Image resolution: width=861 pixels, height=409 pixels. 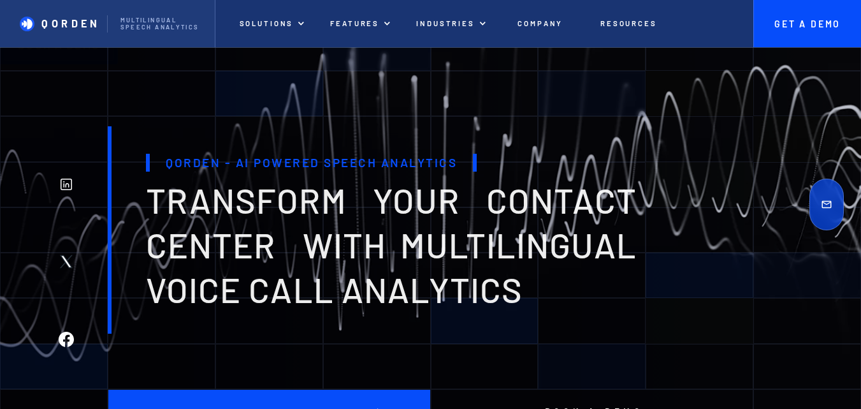 What do you see at coordinates (71, 23) in the screenshot?
I see `p: Qorden` at bounding box center [71, 23].